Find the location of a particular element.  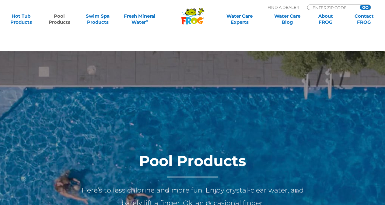

a: Hot TubProducts is located at coordinates (21, 19).